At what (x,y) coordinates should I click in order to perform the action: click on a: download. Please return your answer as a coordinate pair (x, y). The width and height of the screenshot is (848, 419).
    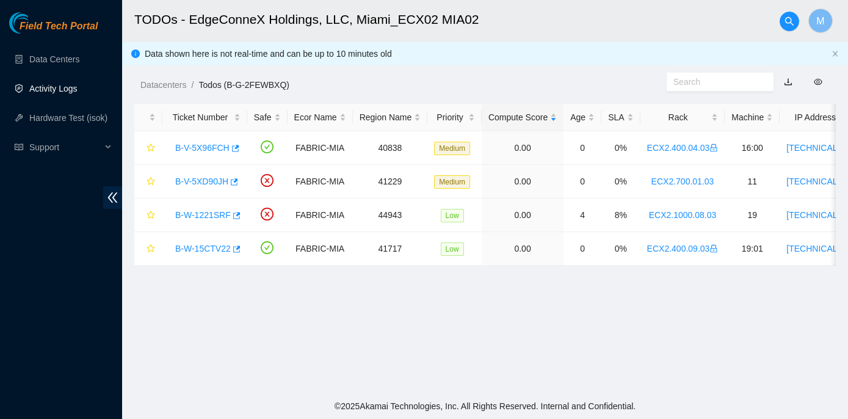
    Looking at the image, I should click on (788, 82).